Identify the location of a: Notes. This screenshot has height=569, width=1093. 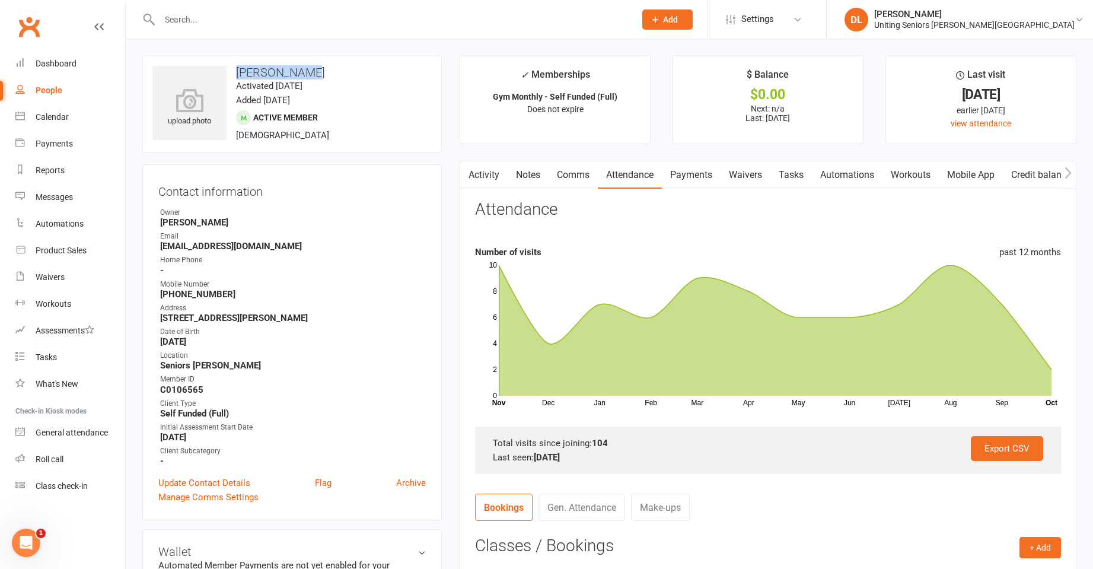
(528, 175).